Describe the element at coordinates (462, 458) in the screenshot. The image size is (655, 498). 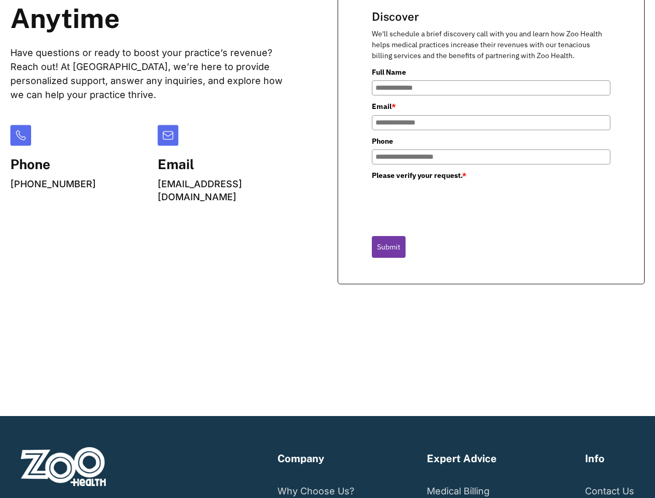
I see `h6: Expert Advice` at that location.